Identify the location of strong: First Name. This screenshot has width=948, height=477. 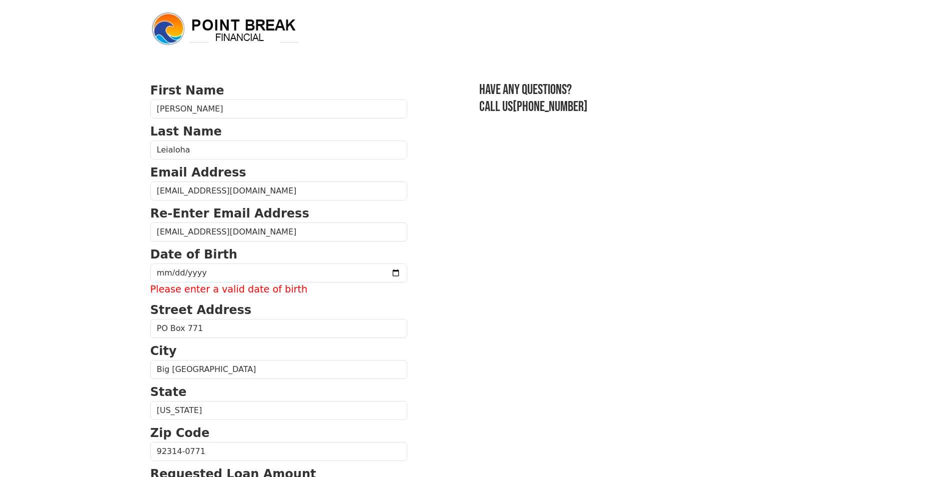
(187, 90).